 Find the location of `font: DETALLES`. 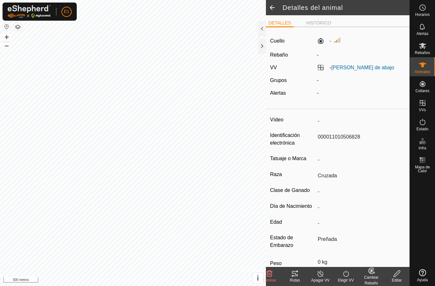

font: DETALLES is located at coordinates (279, 23).